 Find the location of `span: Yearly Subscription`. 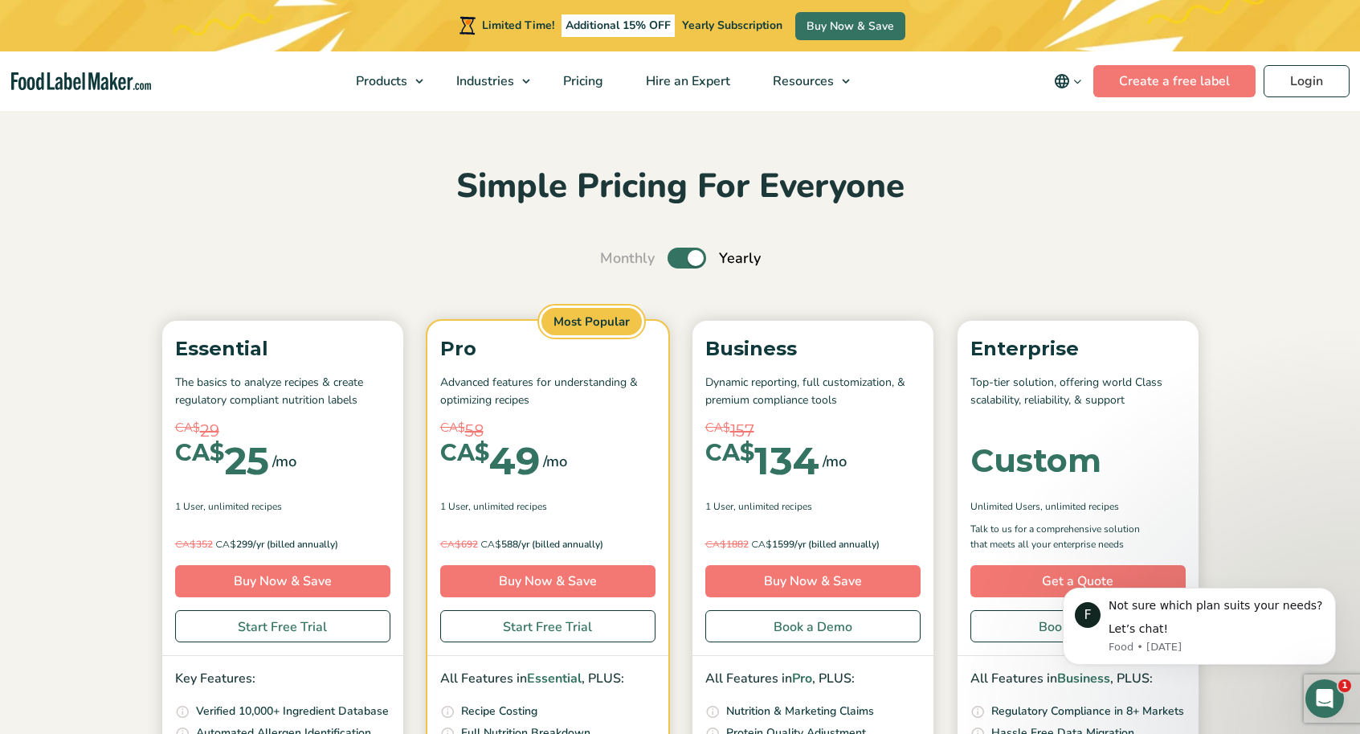

span: Yearly Subscription is located at coordinates (732, 25).